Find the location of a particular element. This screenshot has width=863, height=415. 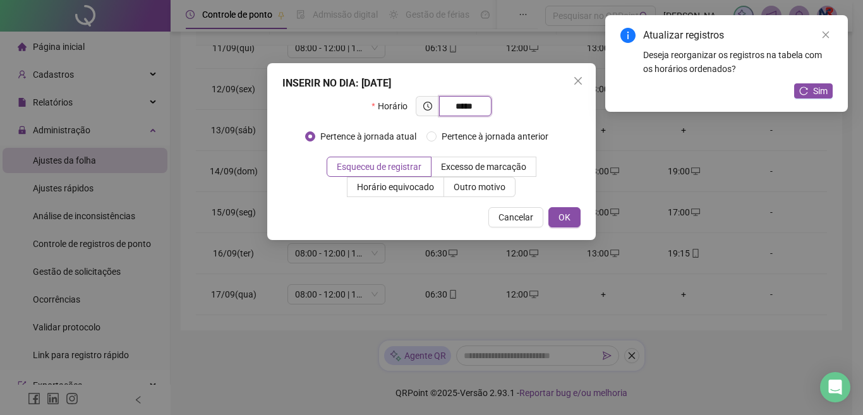

span: Sim is located at coordinates (820, 91).